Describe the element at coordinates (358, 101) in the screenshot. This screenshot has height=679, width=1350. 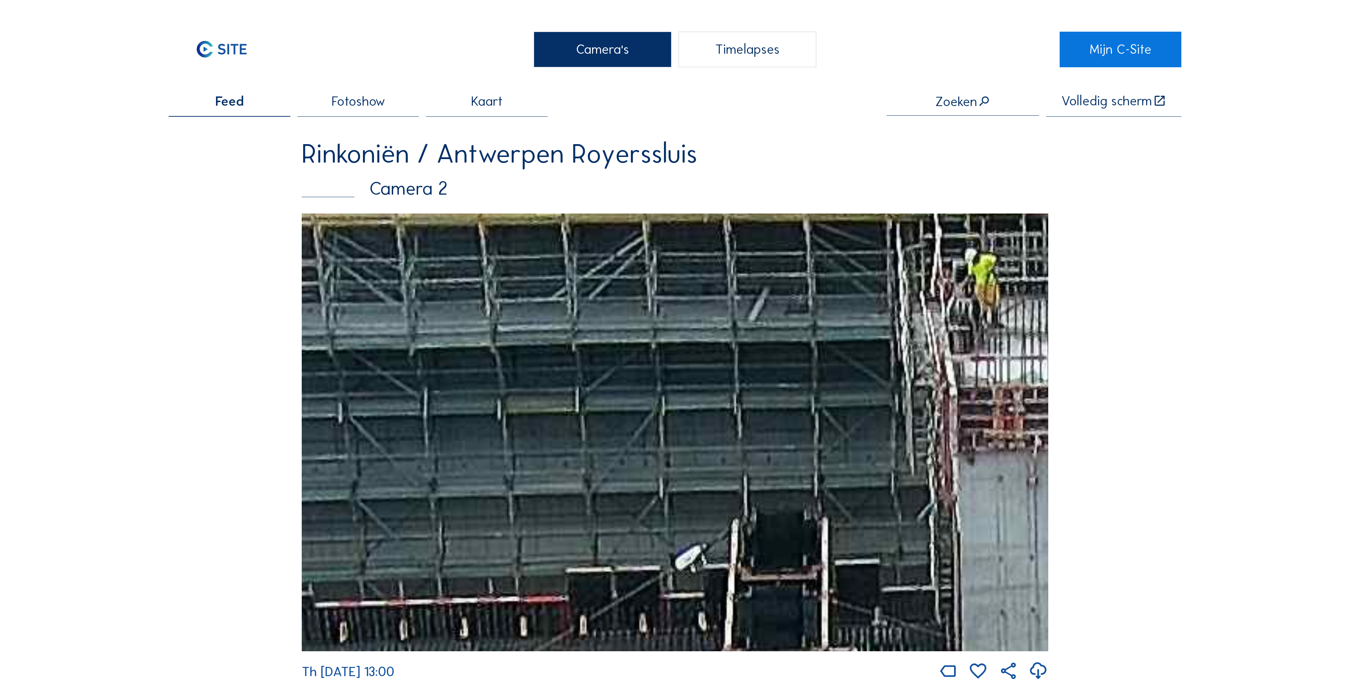
I see `span: Fotoshow` at that location.